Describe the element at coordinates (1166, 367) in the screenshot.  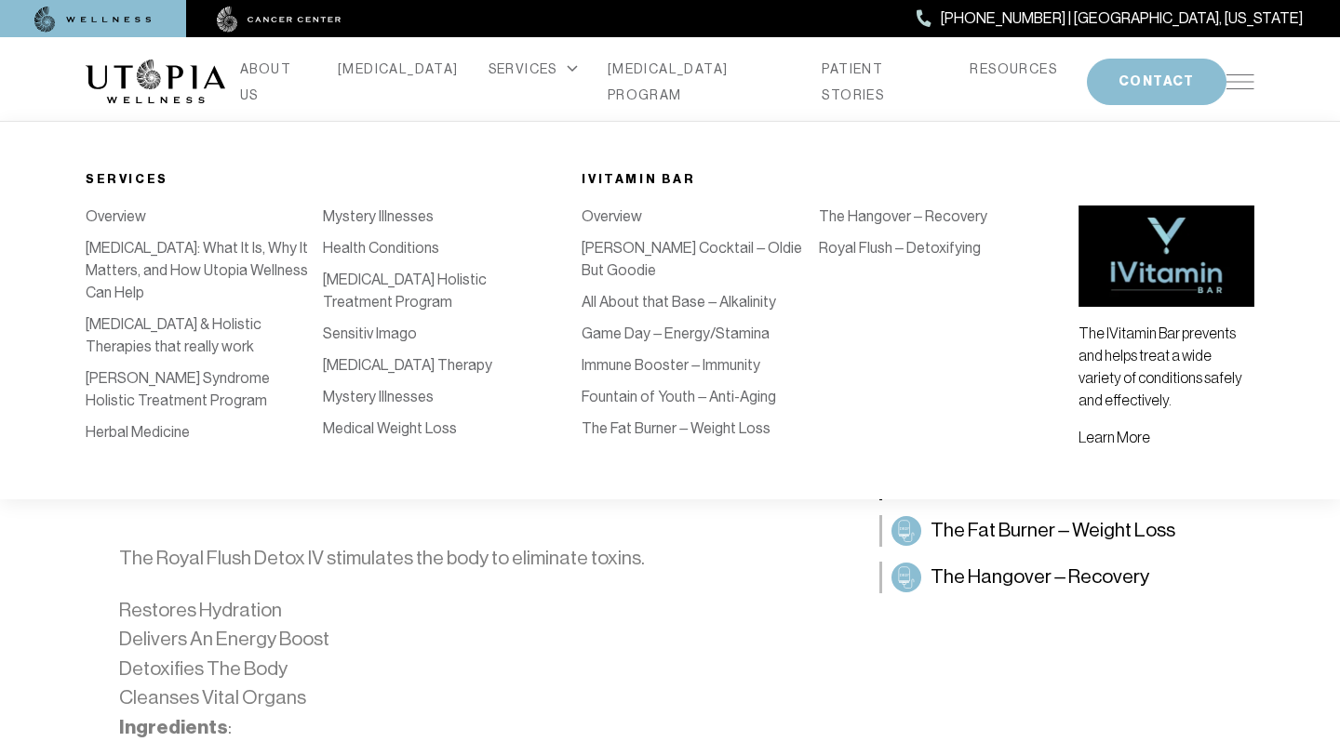
I see `p: The IVitamin Bar prevents and helps treat a wide variety of conditions safely and effectively.` at that location.